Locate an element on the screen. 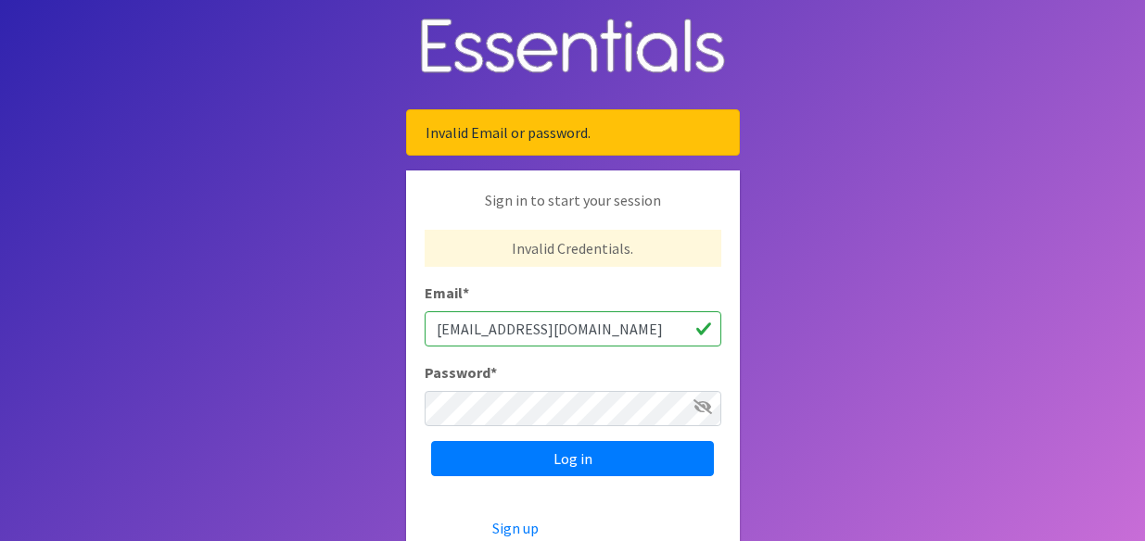 The width and height of the screenshot is (1145, 541). label: Password is located at coordinates (461, 373).